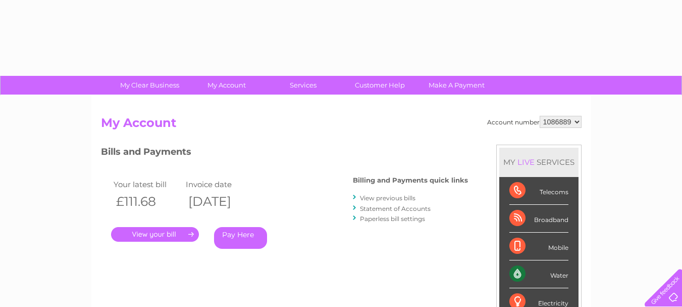 This screenshot has height=307, width=682. I want to click on div: Telecoms, so click(539, 190).